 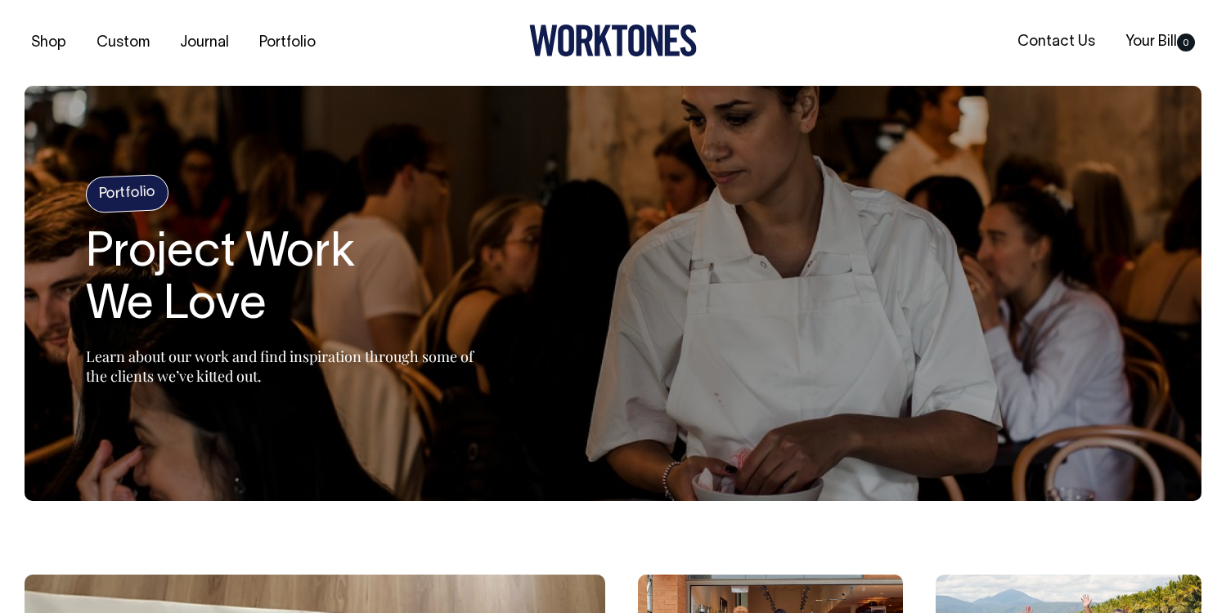 What do you see at coordinates (123, 43) in the screenshot?
I see `a: Custom` at bounding box center [123, 43].